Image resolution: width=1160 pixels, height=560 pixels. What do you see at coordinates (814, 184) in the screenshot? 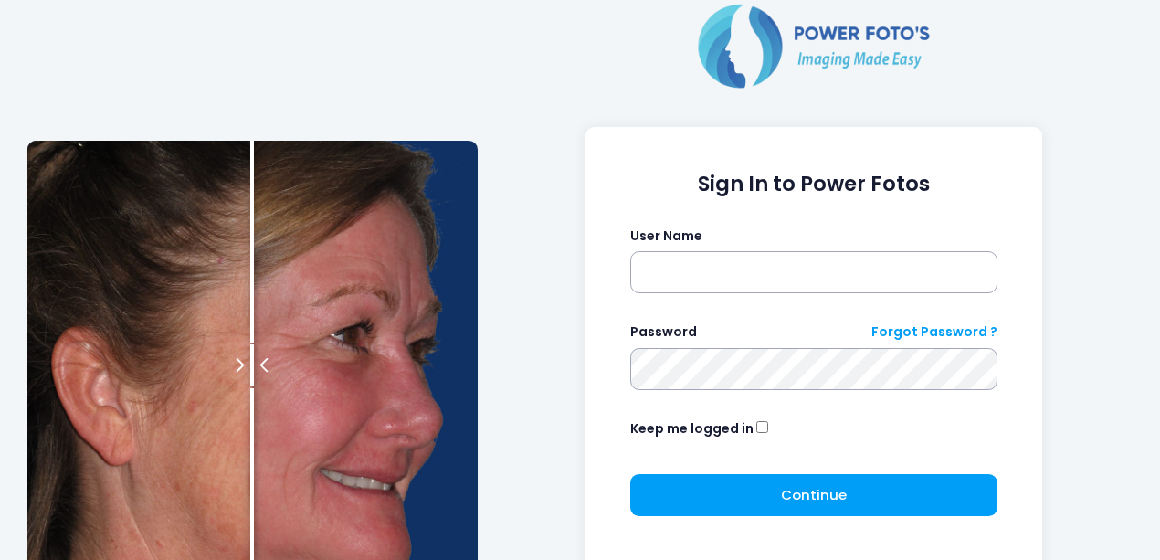
I see `h1: Sign In to Power Fotos` at bounding box center [814, 184].